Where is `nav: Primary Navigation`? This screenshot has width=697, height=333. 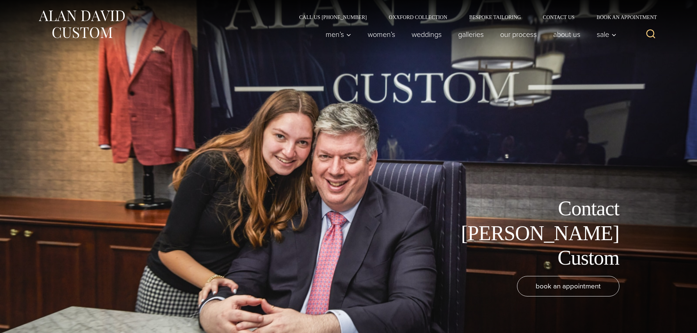
nav: Primary Navigation is located at coordinates (468, 34).